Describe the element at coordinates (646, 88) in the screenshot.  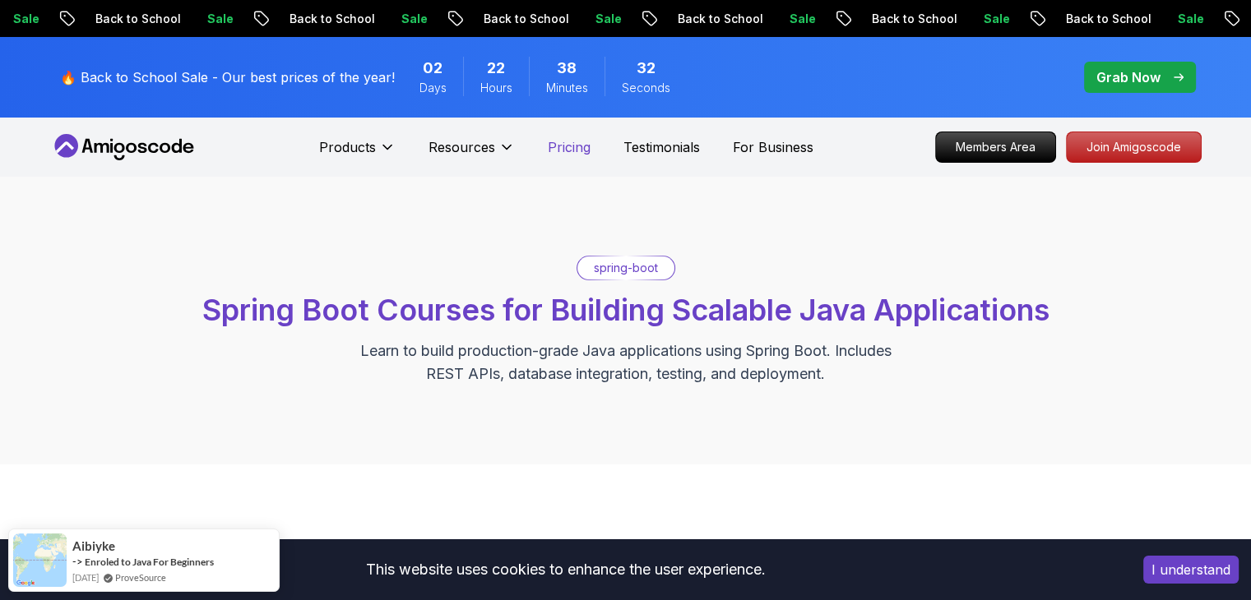
I see `span: Seconds` at that location.